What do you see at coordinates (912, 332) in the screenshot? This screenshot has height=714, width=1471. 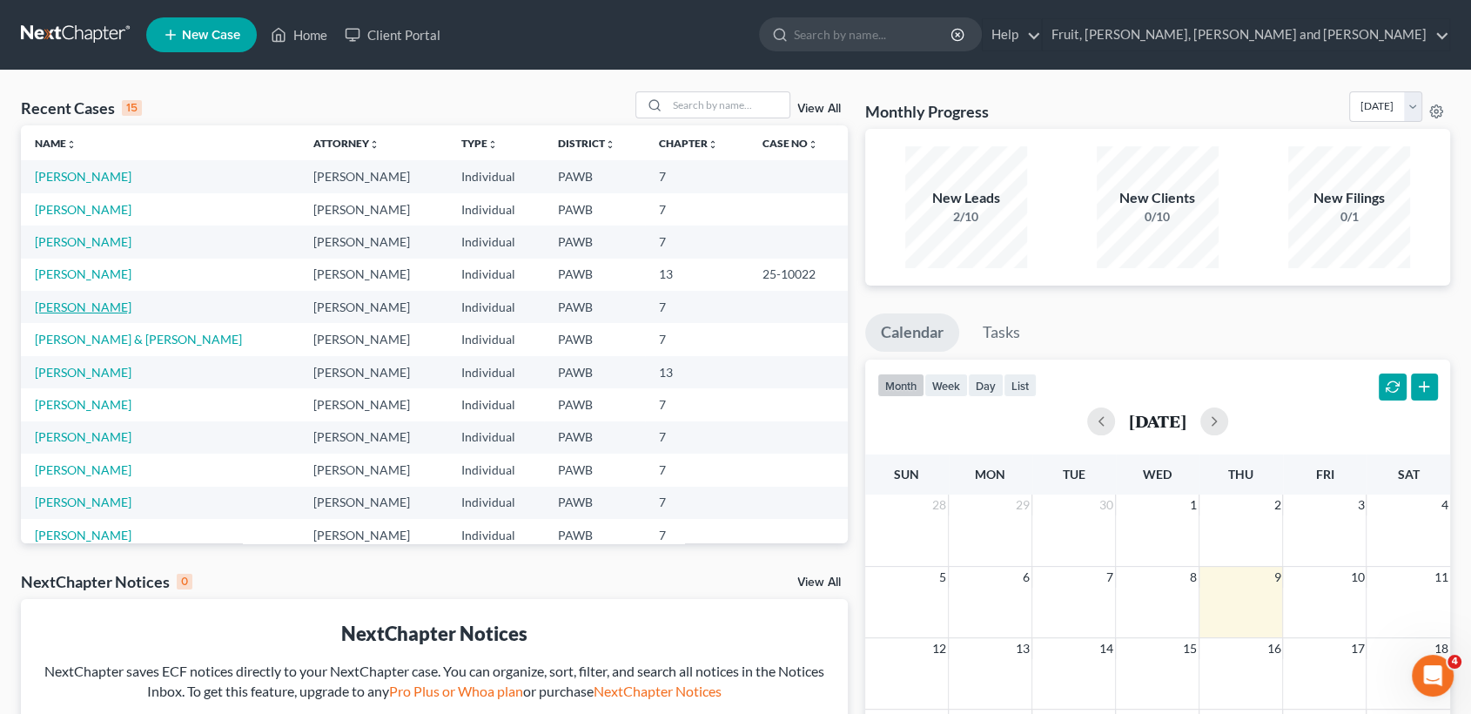 I see `a: Calendar` at bounding box center [912, 332].